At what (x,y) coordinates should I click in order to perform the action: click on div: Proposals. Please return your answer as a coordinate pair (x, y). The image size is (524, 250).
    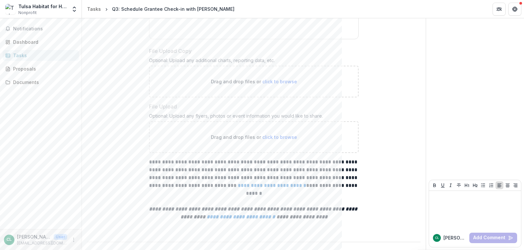
    Looking at the image, I should click on (43, 69).